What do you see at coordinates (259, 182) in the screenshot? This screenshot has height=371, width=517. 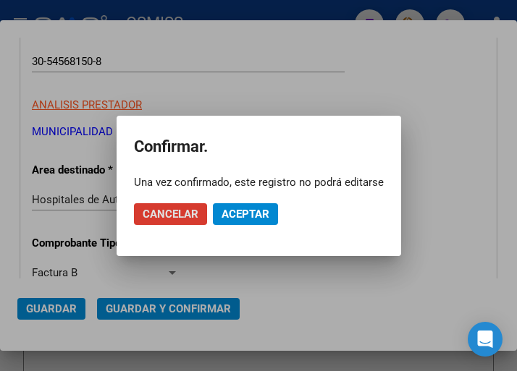 I see `div: Una vez confirmado, este registro no podrá editarse` at bounding box center [259, 182].